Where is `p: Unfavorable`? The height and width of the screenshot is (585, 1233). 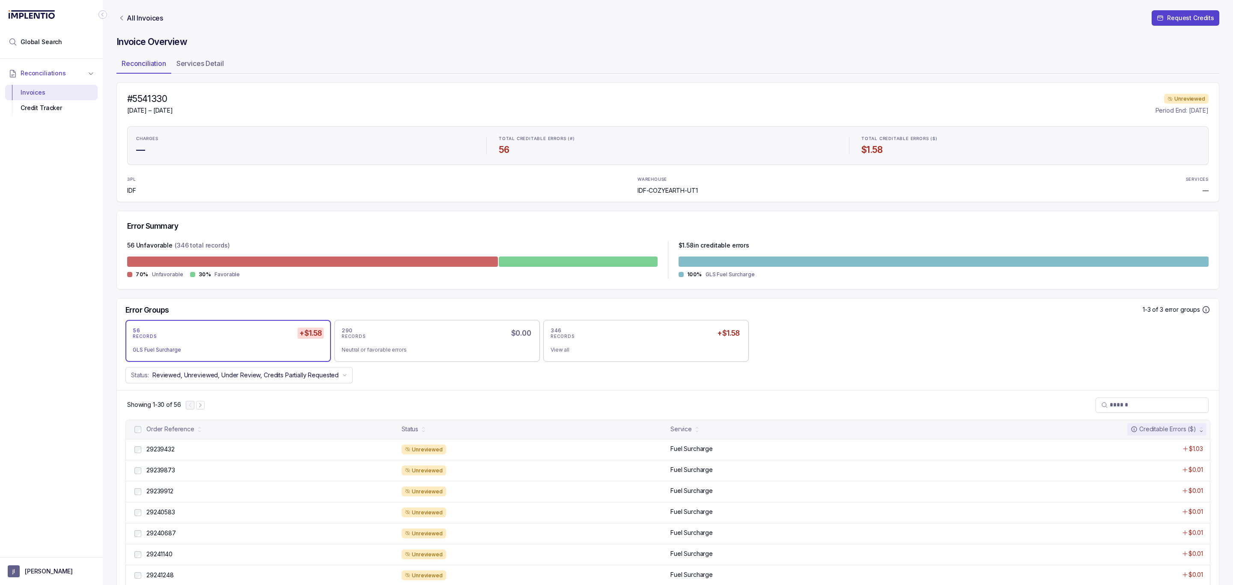 p: Unfavorable is located at coordinates (167, 274).